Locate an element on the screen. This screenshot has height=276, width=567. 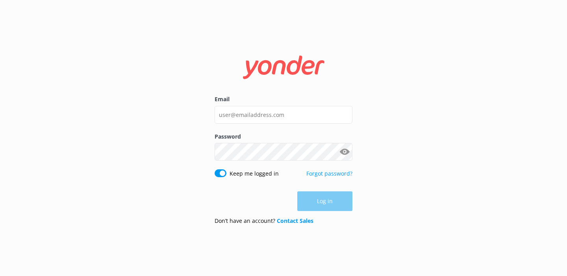
a: Forgot password? is located at coordinates (329, 173).